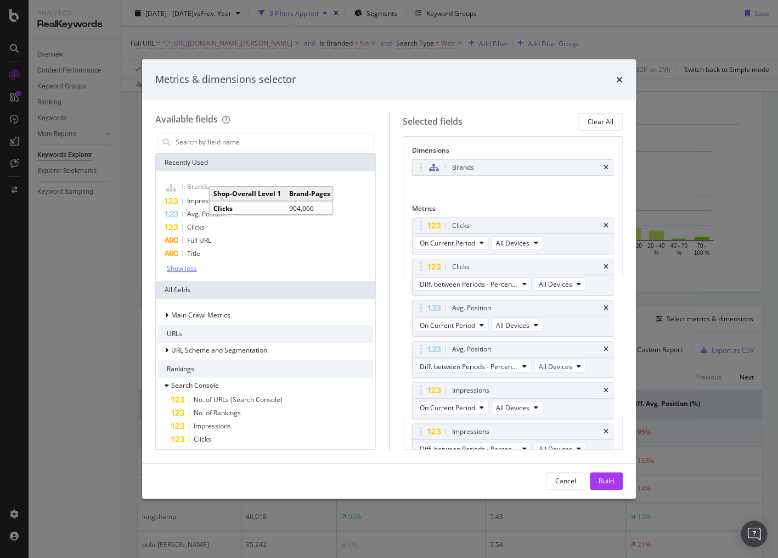  Describe the element at coordinates (182, 268) in the screenshot. I see `div: Show less` at that location.